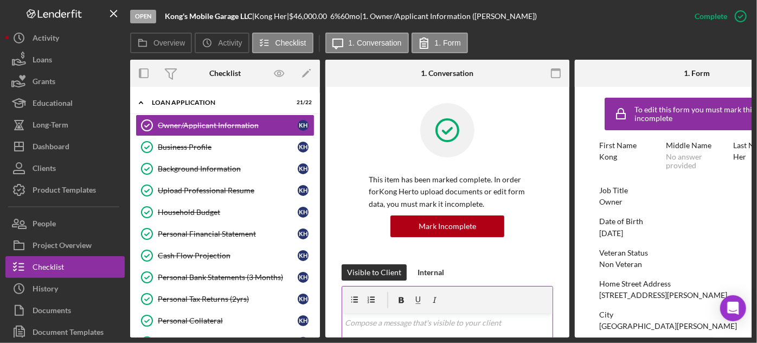  I want to click on div: Grants, so click(44, 82).